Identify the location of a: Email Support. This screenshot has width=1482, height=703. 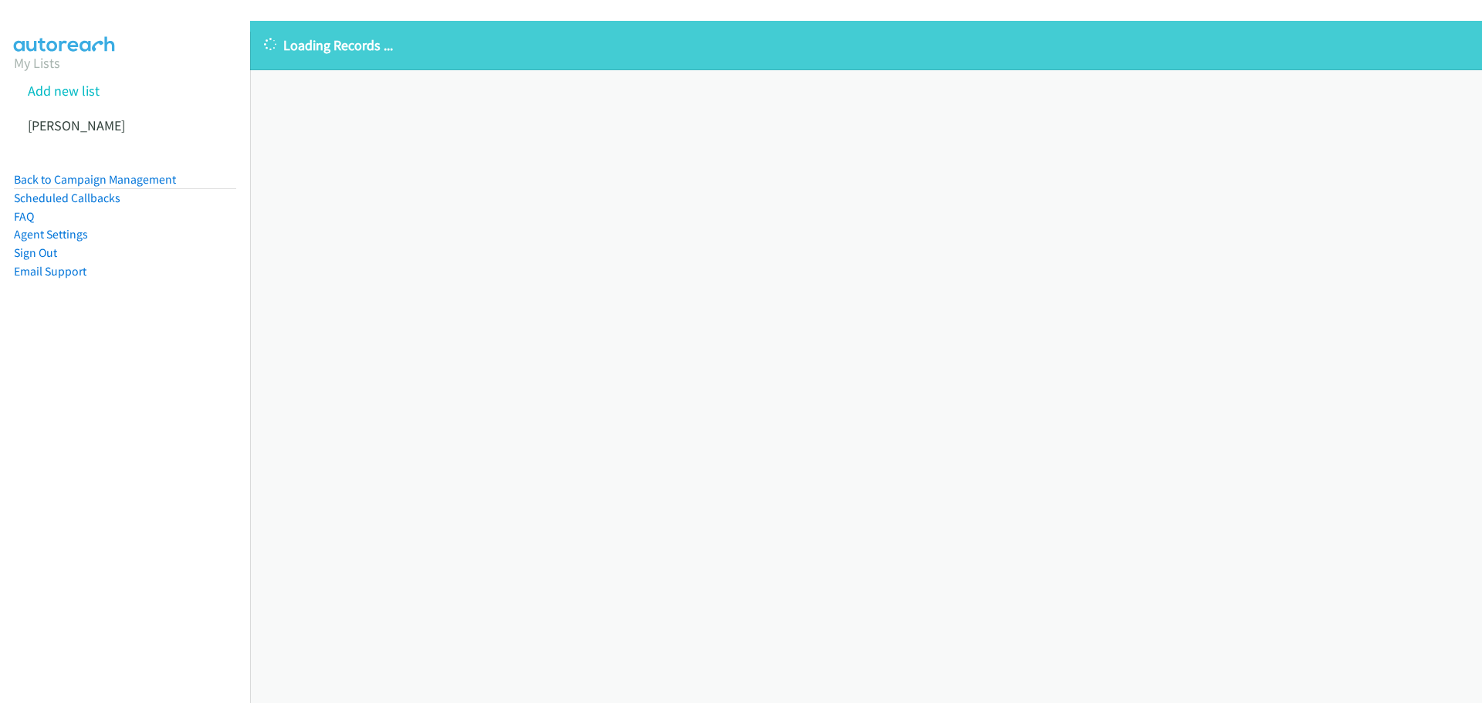
(50, 271).